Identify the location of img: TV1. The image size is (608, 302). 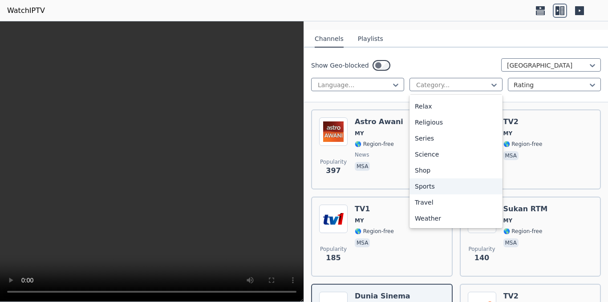
(333, 219).